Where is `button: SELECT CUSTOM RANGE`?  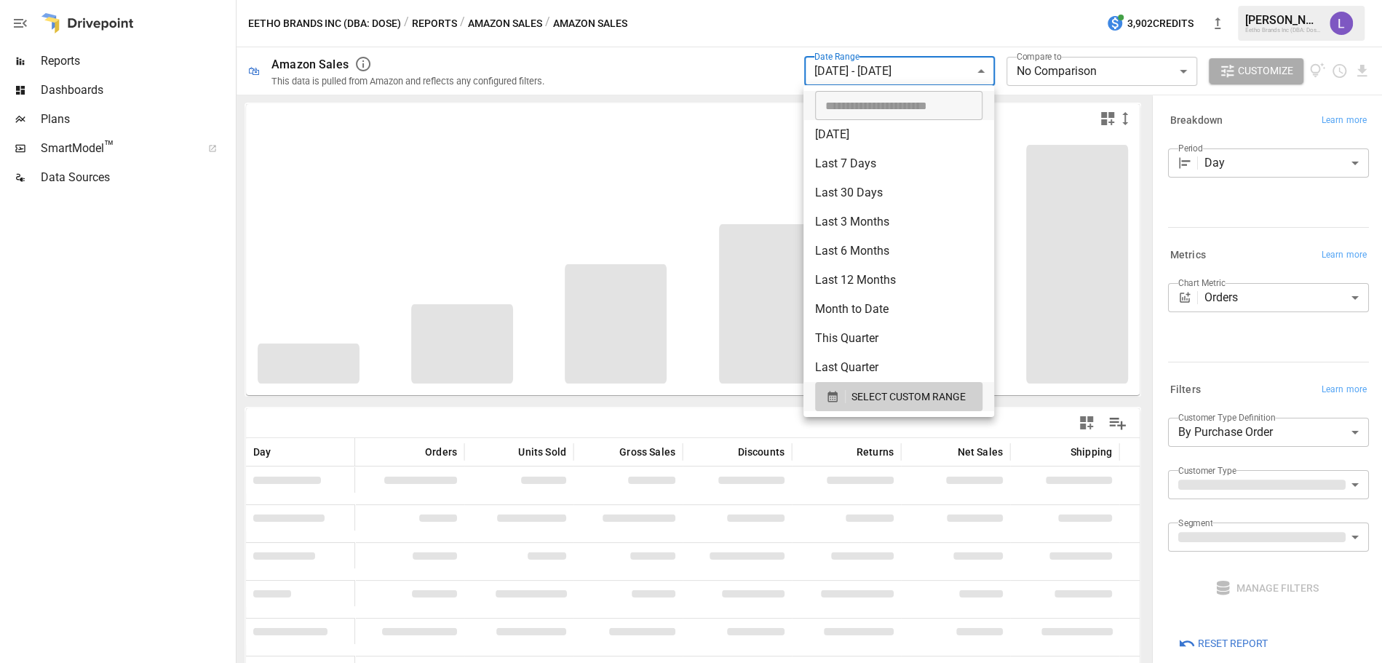 button: SELECT CUSTOM RANGE is located at coordinates (898, 396).